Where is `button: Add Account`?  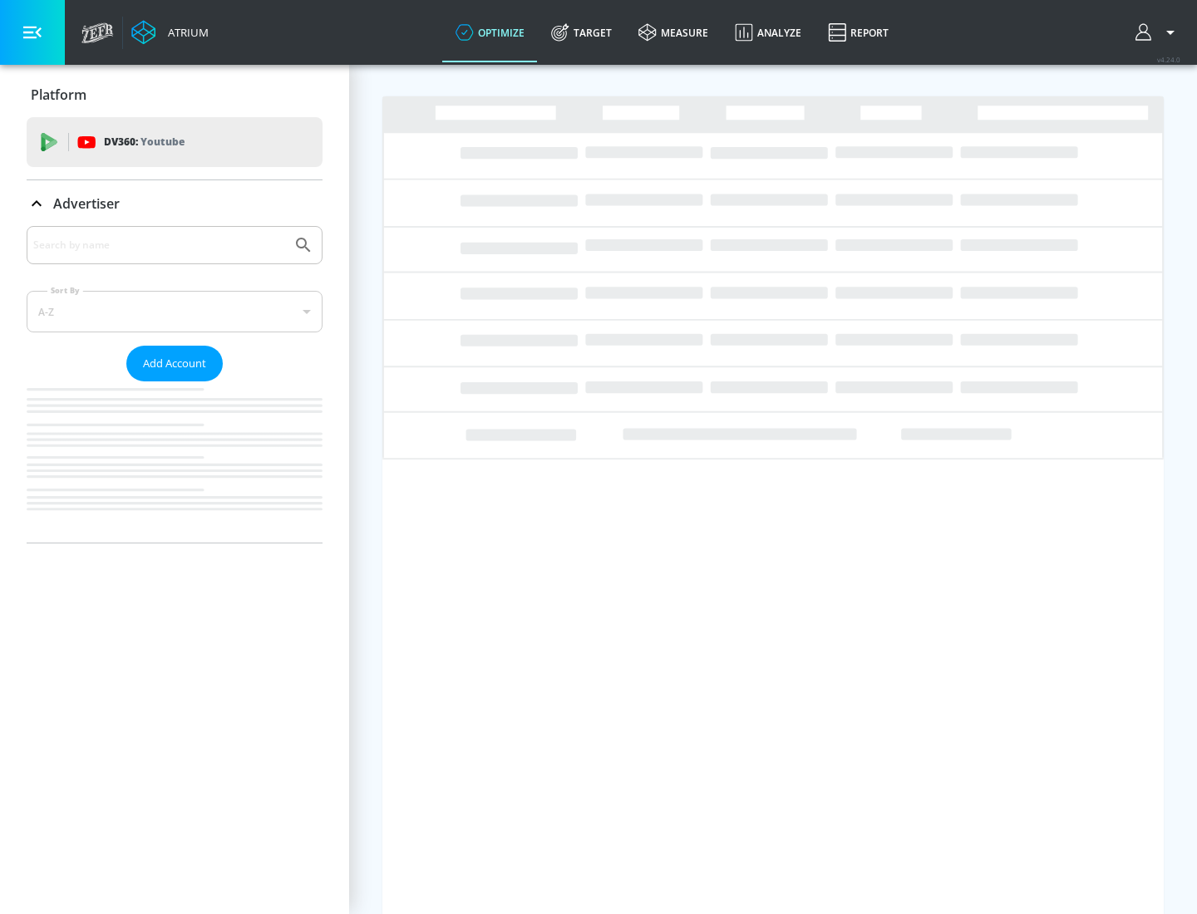 button: Add Account is located at coordinates (174, 363).